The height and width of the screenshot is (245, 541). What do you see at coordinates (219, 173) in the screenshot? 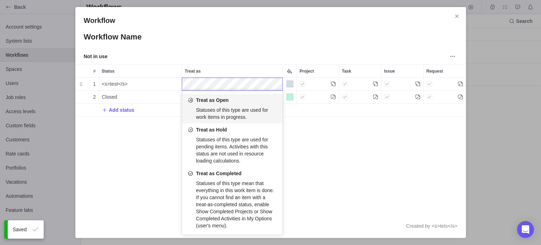
I see `span: Treat as Completed` at bounding box center [219, 173].